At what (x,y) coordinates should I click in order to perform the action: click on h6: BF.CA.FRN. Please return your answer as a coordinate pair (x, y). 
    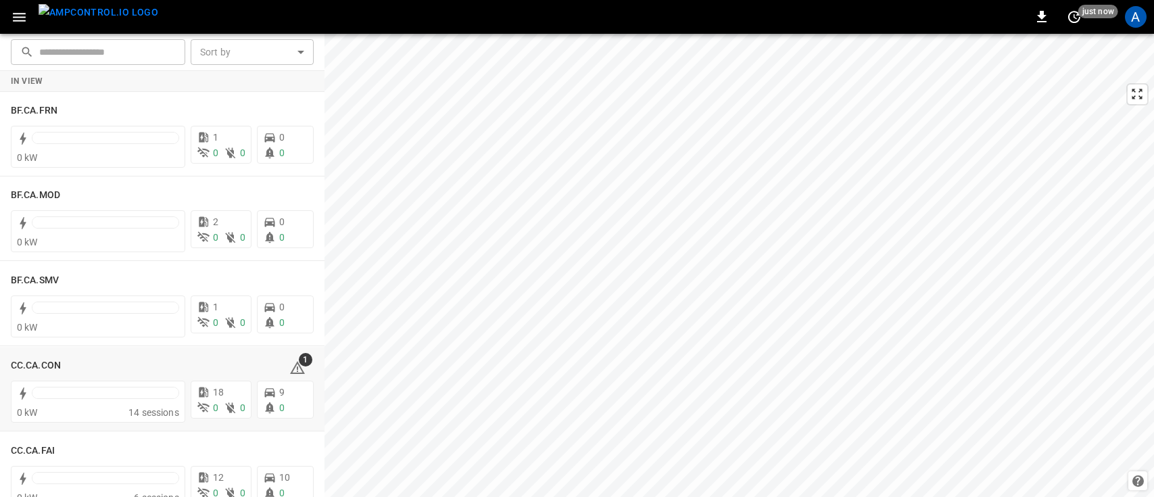
    Looking at the image, I should click on (34, 111).